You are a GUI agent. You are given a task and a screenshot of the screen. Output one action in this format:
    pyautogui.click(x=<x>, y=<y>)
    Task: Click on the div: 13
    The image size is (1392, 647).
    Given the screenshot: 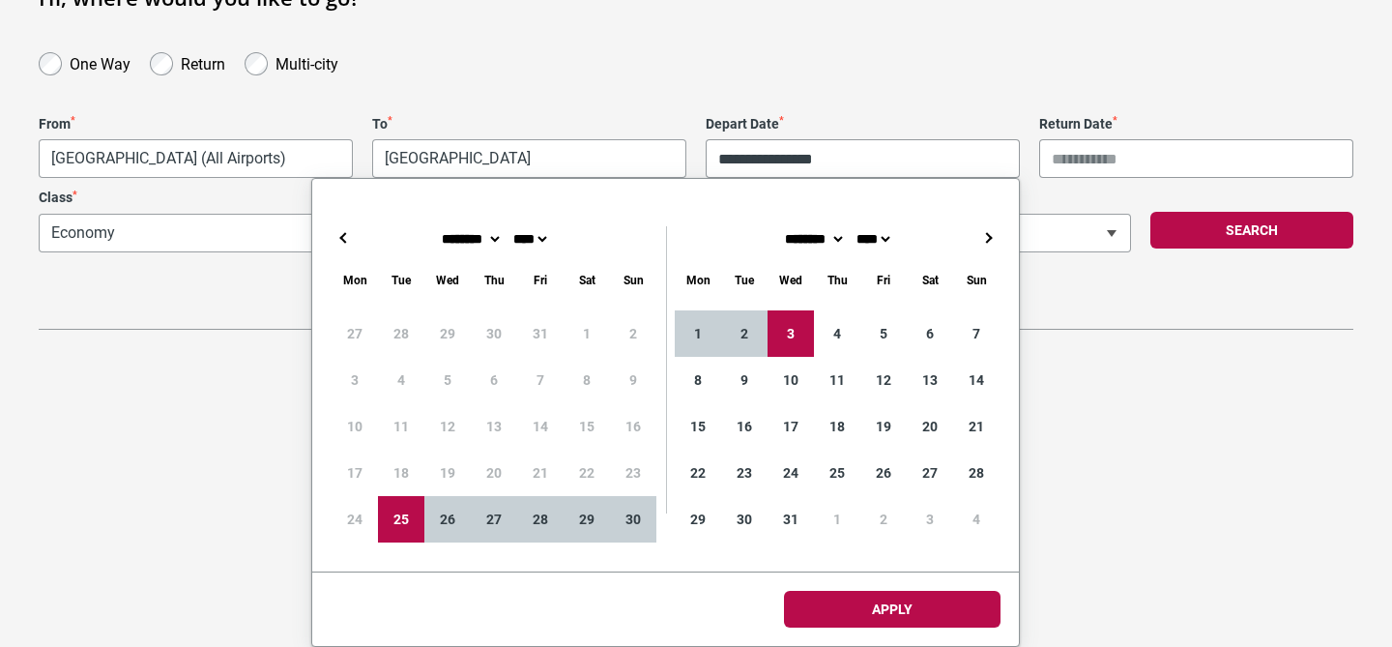 What is the action you would take?
    pyautogui.click(x=930, y=380)
    